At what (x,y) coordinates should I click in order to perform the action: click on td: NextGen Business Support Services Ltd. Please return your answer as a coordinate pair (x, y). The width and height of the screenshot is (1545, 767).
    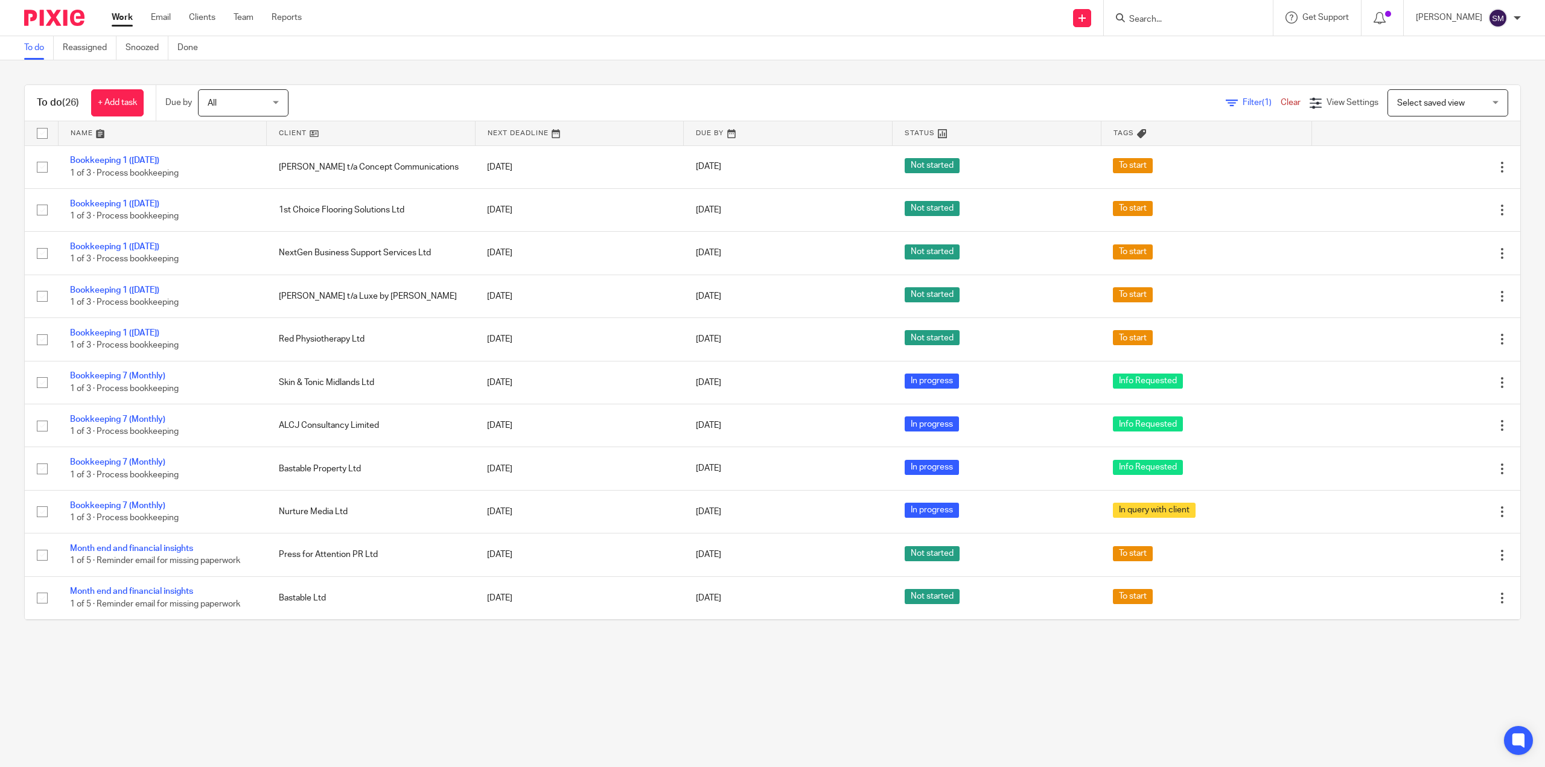
    Looking at the image, I should click on (371, 253).